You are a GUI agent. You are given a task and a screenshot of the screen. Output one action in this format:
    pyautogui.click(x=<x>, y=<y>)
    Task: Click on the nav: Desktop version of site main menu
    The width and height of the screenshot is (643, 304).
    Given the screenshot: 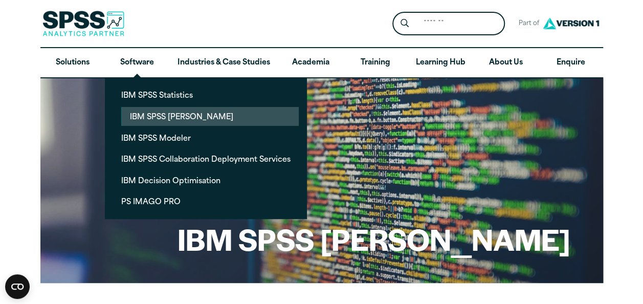 What is the action you would take?
    pyautogui.click(x=322, y=63)
    